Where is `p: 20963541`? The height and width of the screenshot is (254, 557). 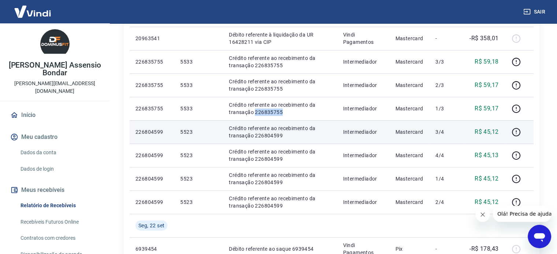
p: 20963541 is located at coordinates (152, 38).